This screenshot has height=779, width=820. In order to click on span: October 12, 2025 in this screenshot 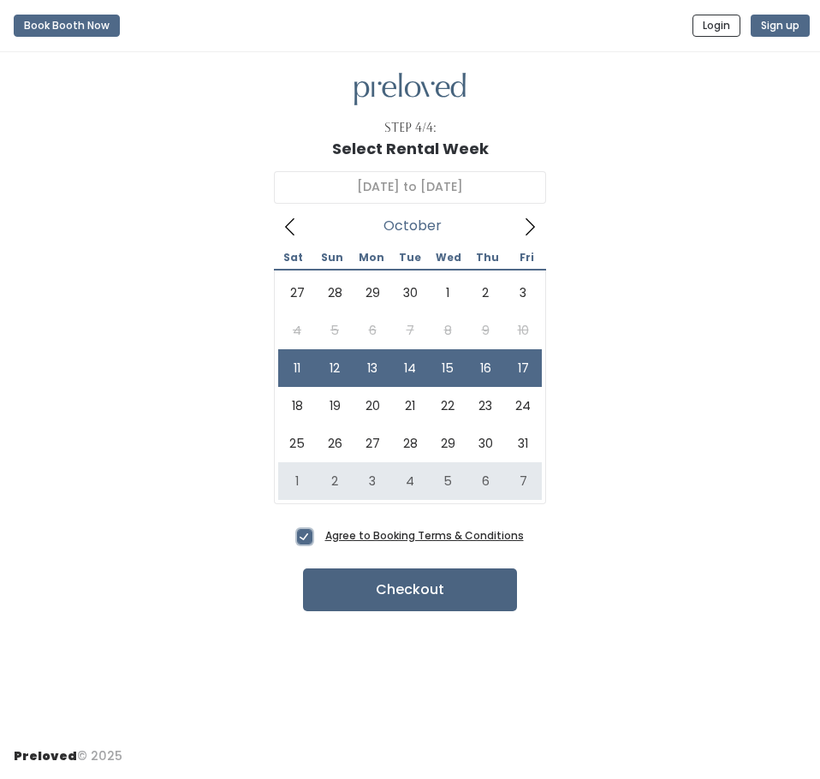, I will do `click(335, 368)`.